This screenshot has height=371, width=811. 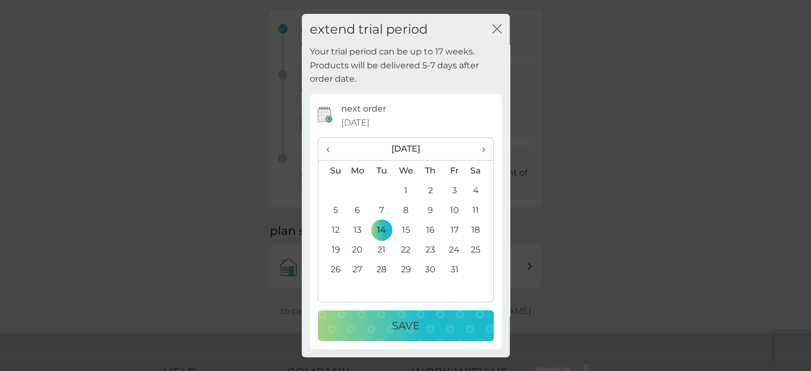 I want to click on td: 15, so click(x=406, y=229).